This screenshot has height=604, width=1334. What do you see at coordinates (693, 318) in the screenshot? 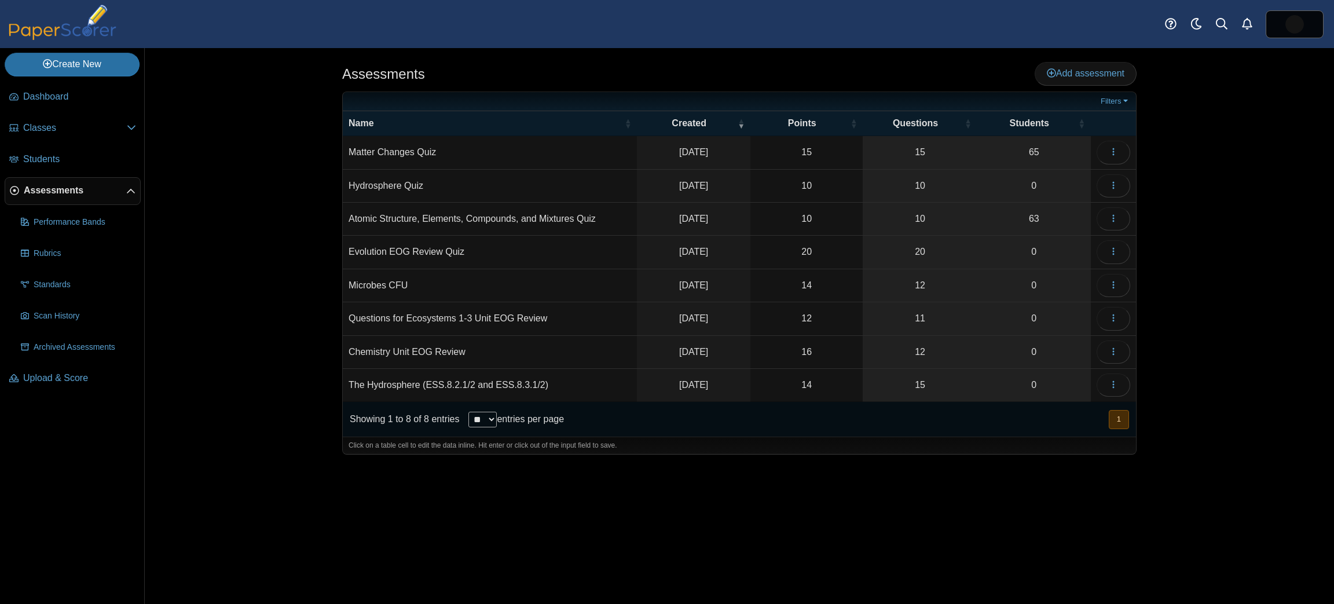
I see `time: Apr 26, 2025 at 10:44 AM` at bounding box center [693, 318].